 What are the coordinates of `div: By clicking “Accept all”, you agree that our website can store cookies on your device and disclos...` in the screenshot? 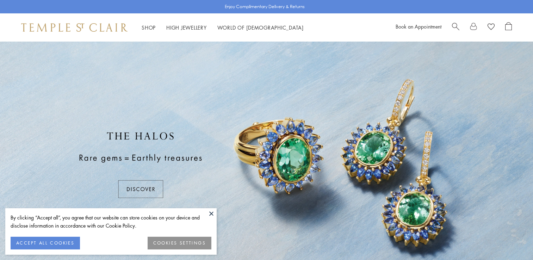 It's located at (111, 222).